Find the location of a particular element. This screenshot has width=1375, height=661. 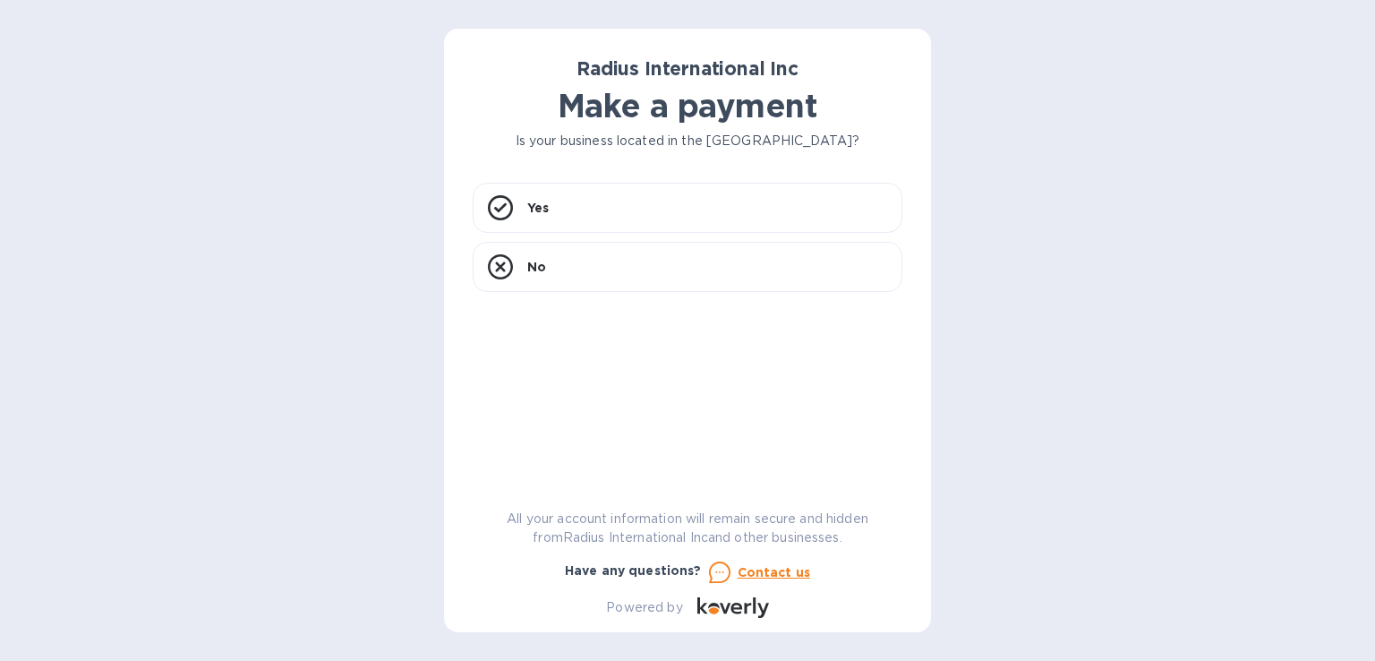

u: Contact us is located at coordinates (774, 572).